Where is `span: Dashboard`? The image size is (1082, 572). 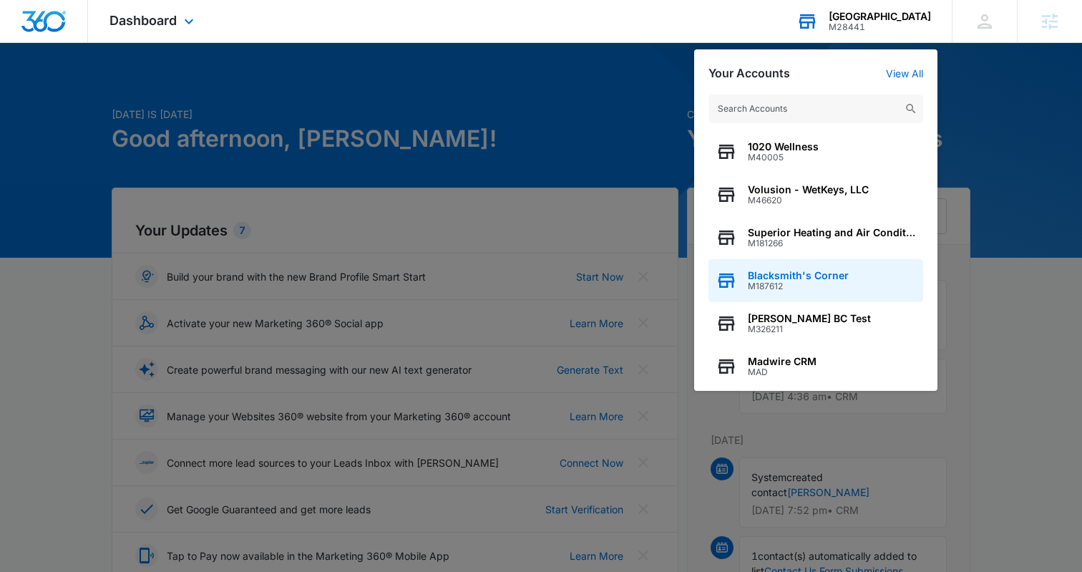
span: Dashboard is located at coordinates (143, 20).